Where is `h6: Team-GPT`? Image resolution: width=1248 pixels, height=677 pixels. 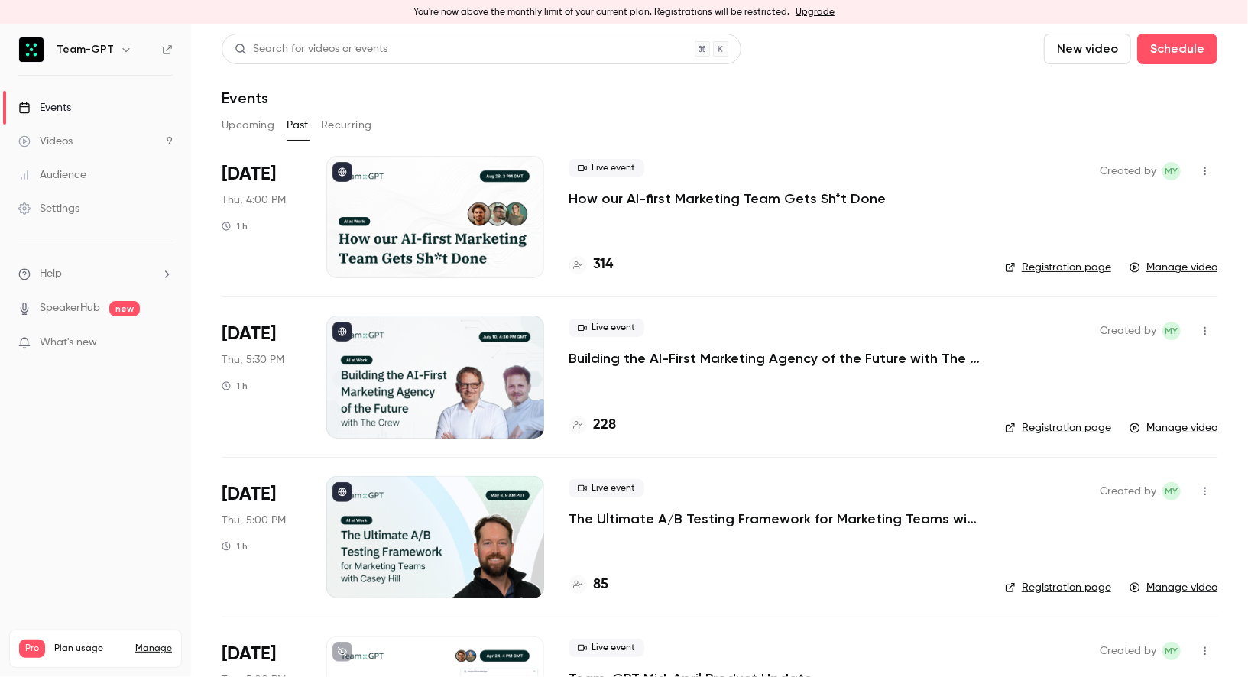 h6: Team-GPT is located at coordinates (85, 50).